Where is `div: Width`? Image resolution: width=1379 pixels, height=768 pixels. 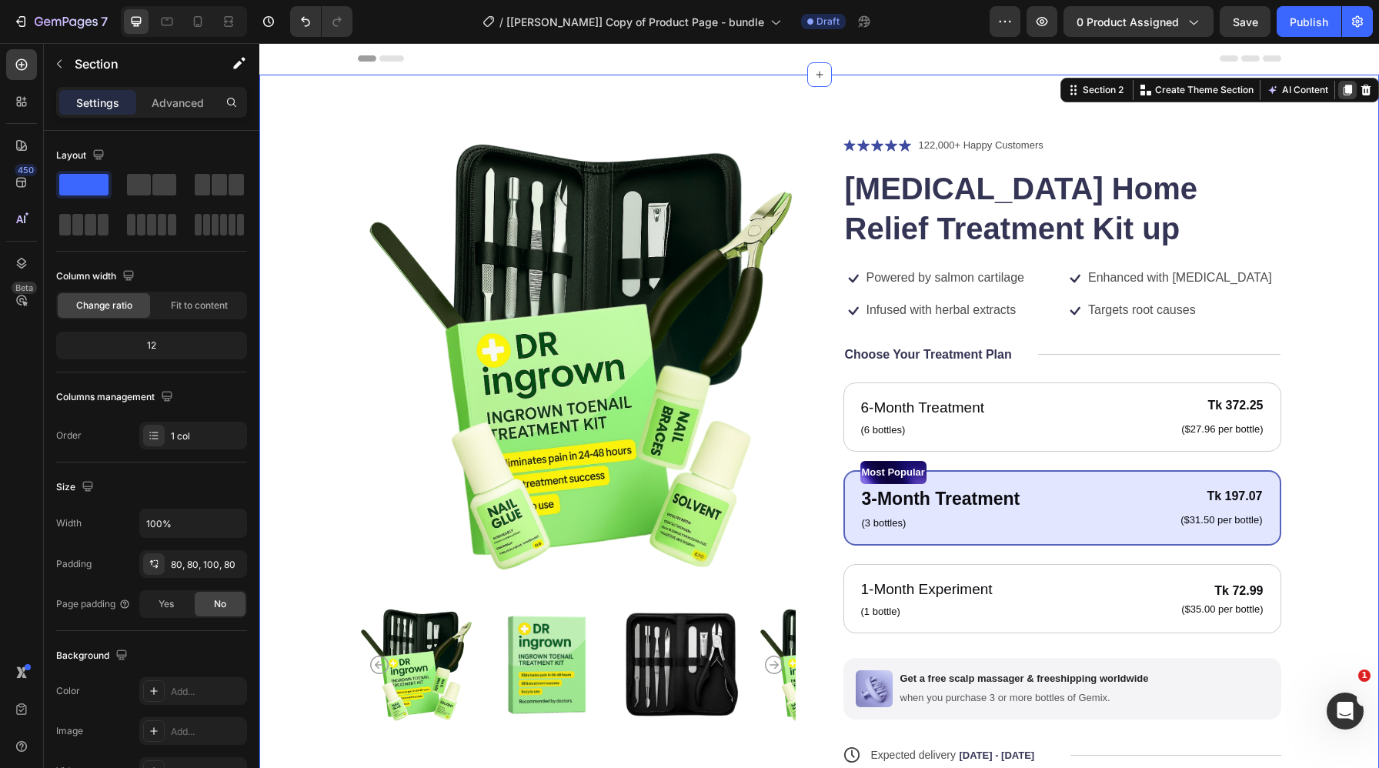
div: Width is located at coordinates (68, 523).